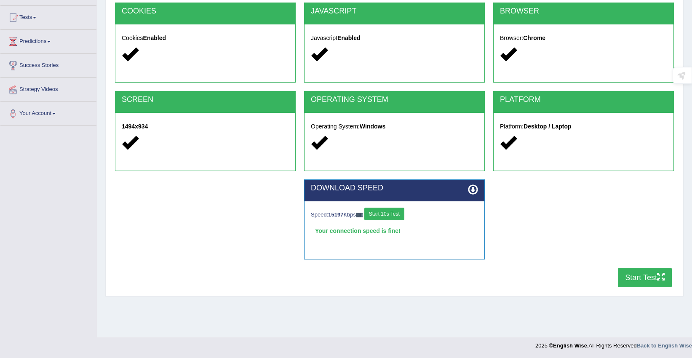  I want to click on a: Predictions, so click(48, 40).